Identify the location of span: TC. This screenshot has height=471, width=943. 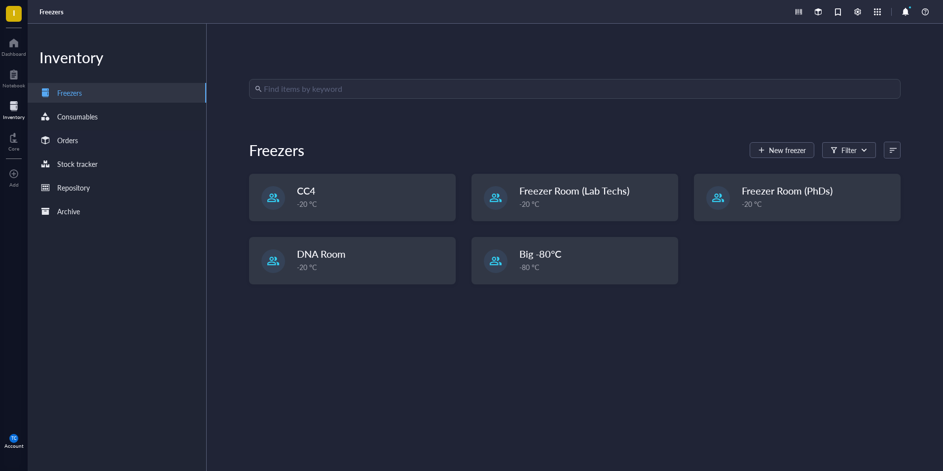
(14, 438).